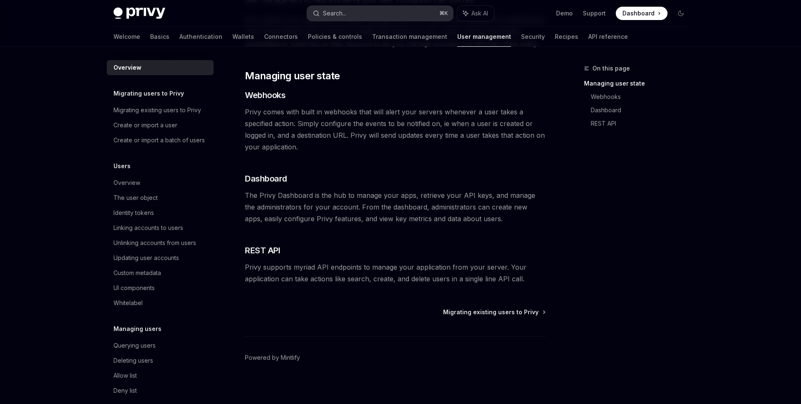 The image size is (801, 404). Describe the element at coordinates (160, 198) in the screenshot. I see `a: The user object` at that location.